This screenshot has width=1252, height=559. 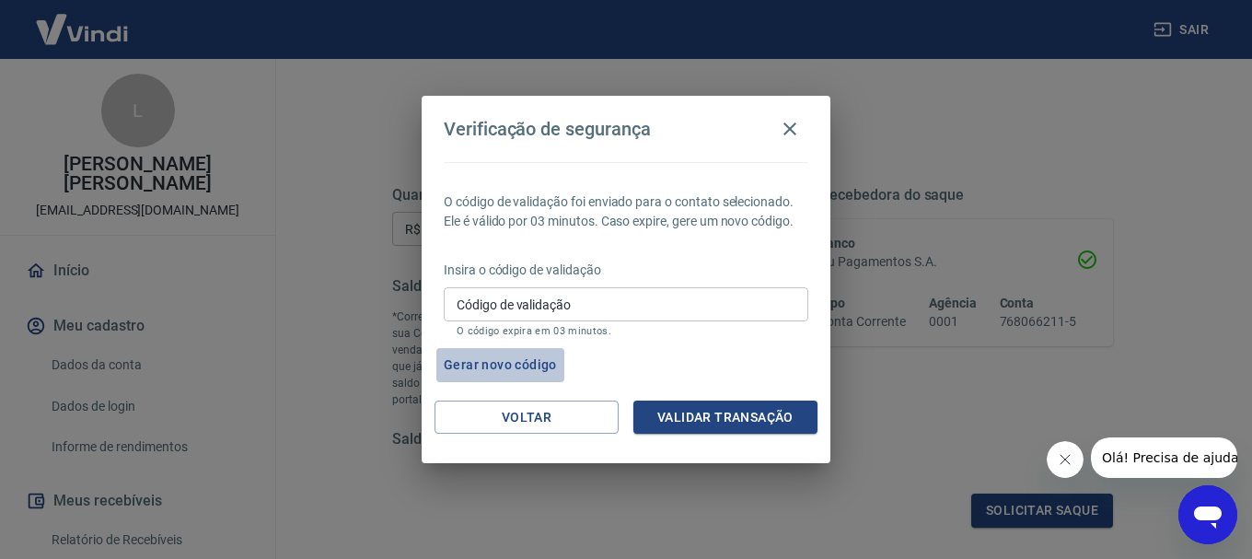 I want to click on span: Olá! Precisa de ajuda?, so click(x=83, y=20).